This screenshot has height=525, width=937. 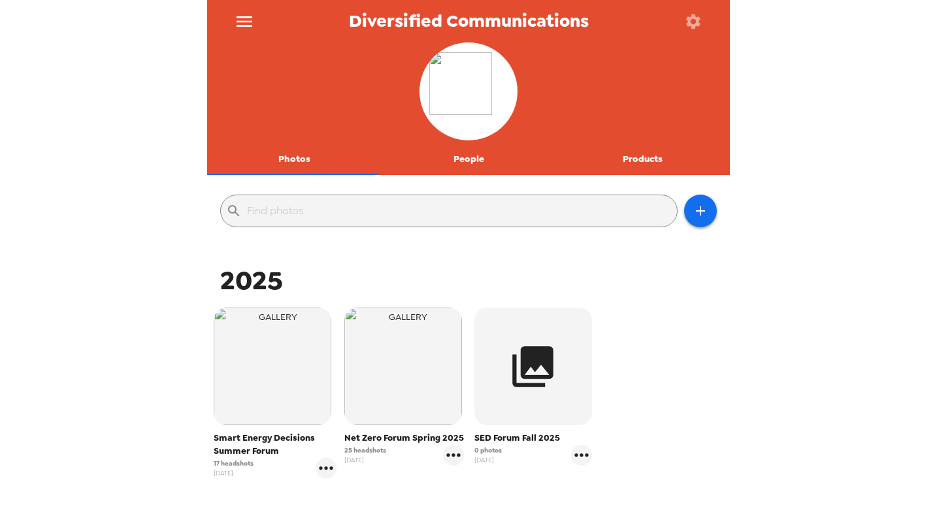 I want to click on span: Net Zero Forum Spring 2025, so click(x=404, y=438).